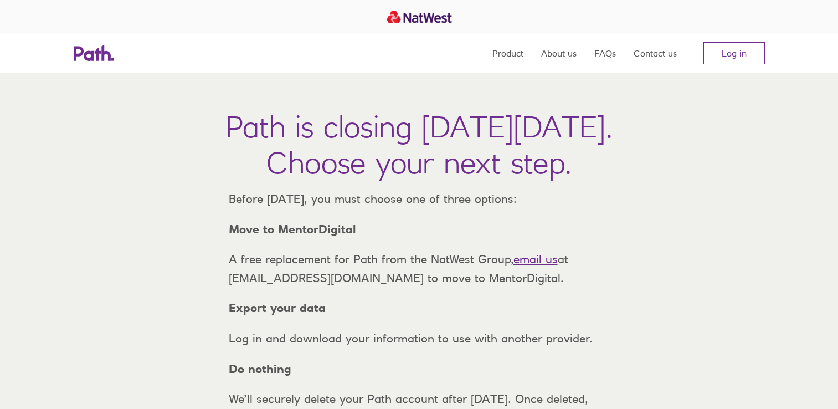 This screenshot has width=838, height=409. What do you see at coordinates (419, 338) in the screenshot?
I see `p: Log in and download your information to use with another provider.` at bounding box center [419, 338].